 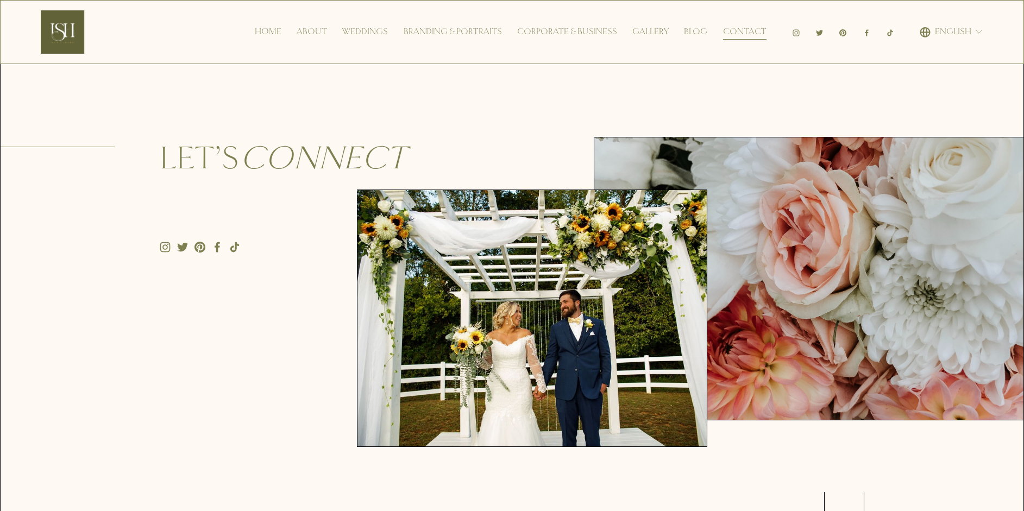 I want to click on span: English, so click(x=953, y=31).